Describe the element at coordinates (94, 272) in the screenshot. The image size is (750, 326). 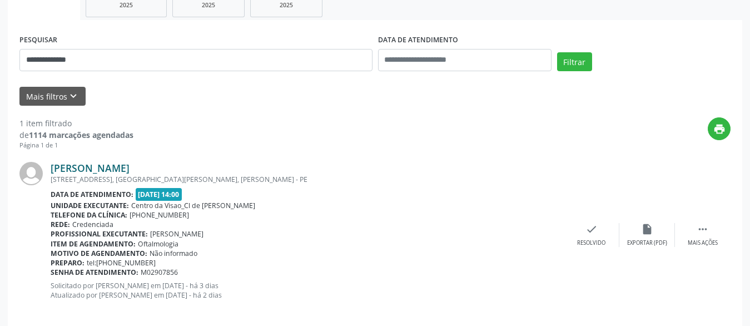
I see `b: Senha de atendimento:` at that location.